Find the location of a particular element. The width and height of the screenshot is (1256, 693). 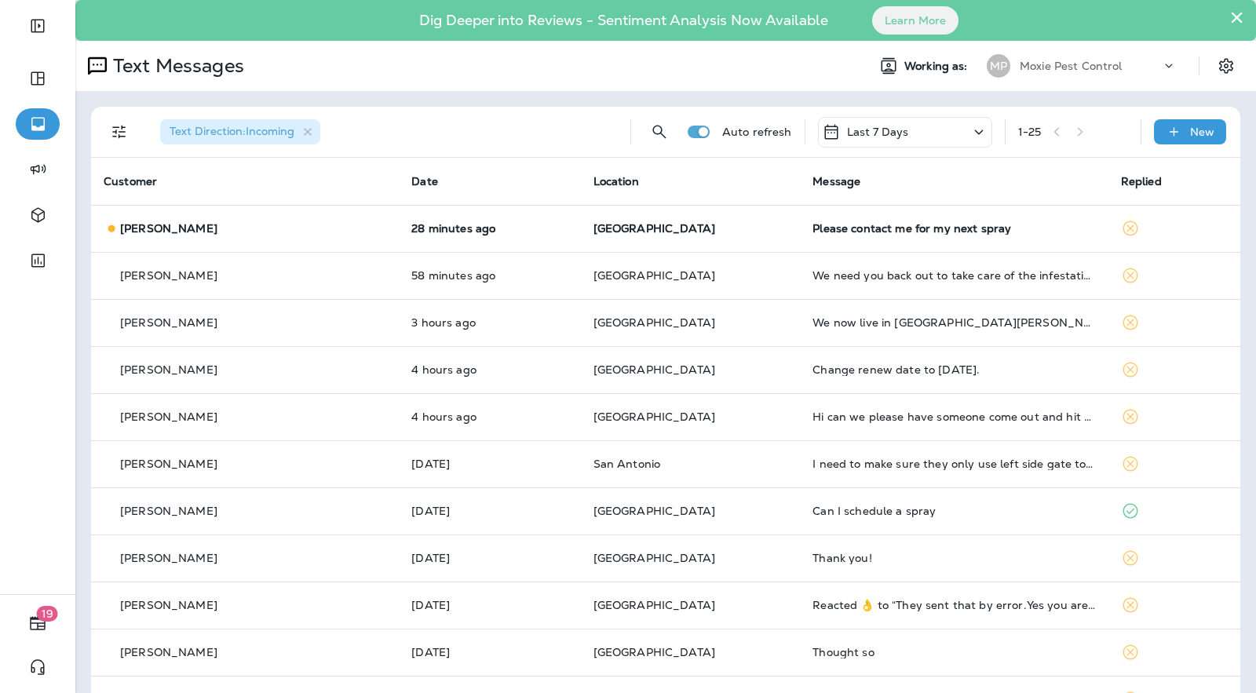

p: Sep 29, 2025 10:48 AM is located at coordinates (489, 511).